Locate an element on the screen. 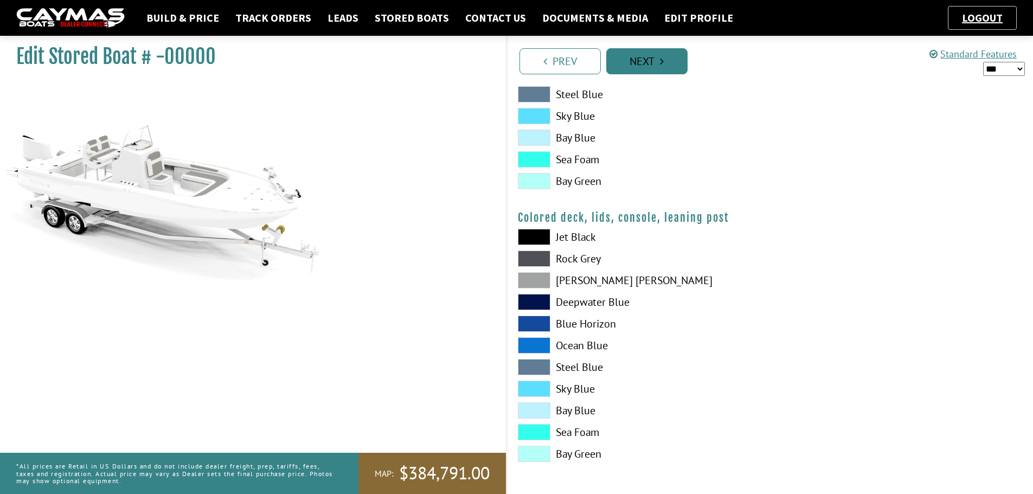 The image size is (1033, 494). span: $384,791.00 is located at coordinates (444, 473).